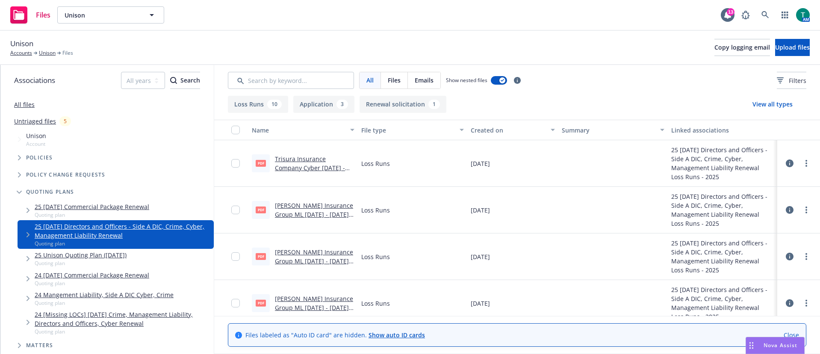 The width and height of the screenshot is (820, 354). I want to click on a: All files, so click(24, 104).